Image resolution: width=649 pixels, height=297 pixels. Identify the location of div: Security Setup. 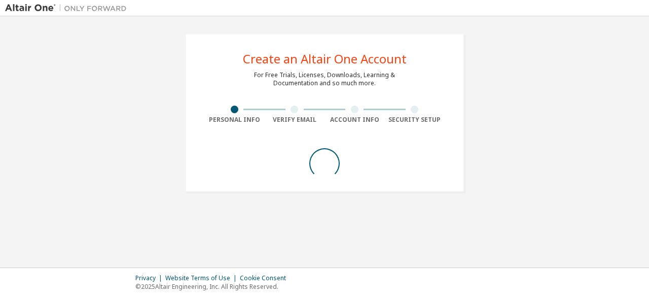
(415, 120).